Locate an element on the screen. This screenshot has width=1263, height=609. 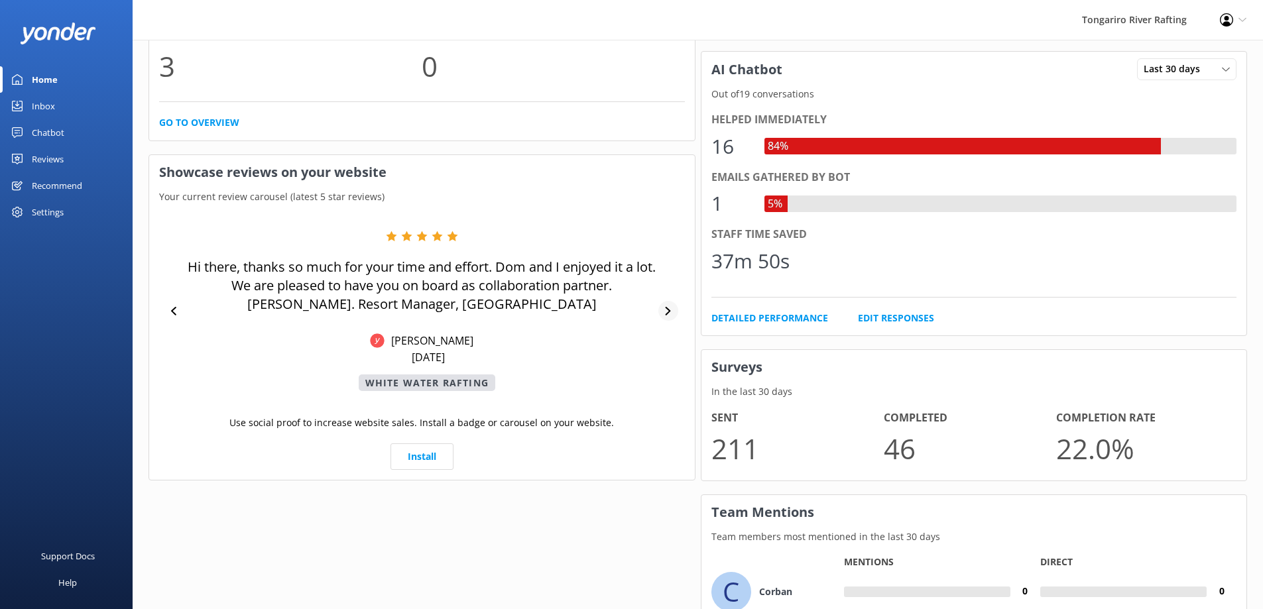
p: Team members most mentioned in the last 30 days is located at coordinates (974, 537).